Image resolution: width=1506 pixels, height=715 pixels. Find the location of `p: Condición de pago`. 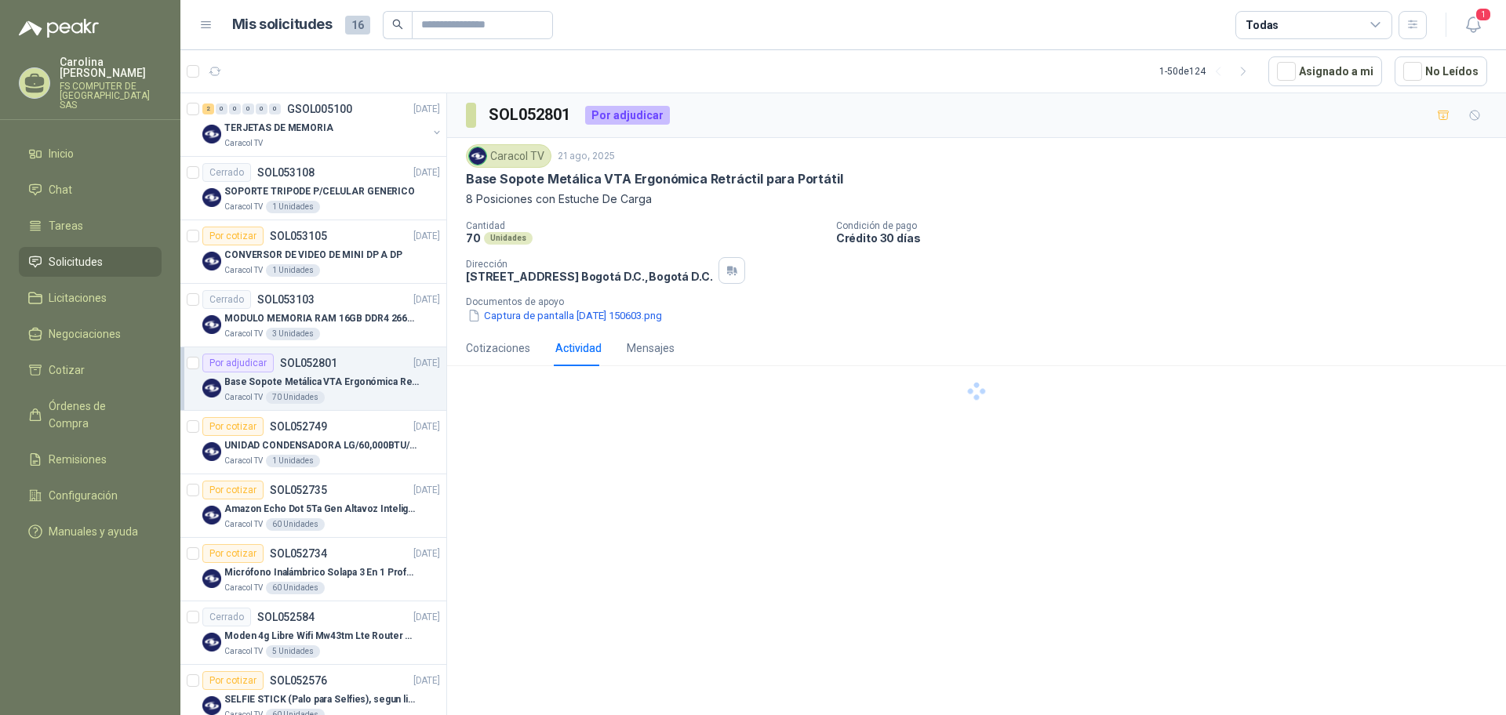

p: Condición de pago is located at coordinates (1168, 226).